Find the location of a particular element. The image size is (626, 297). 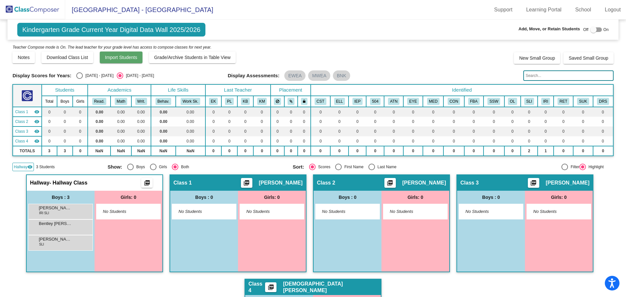

td: TOTALS is located at coordinates (27, 151).